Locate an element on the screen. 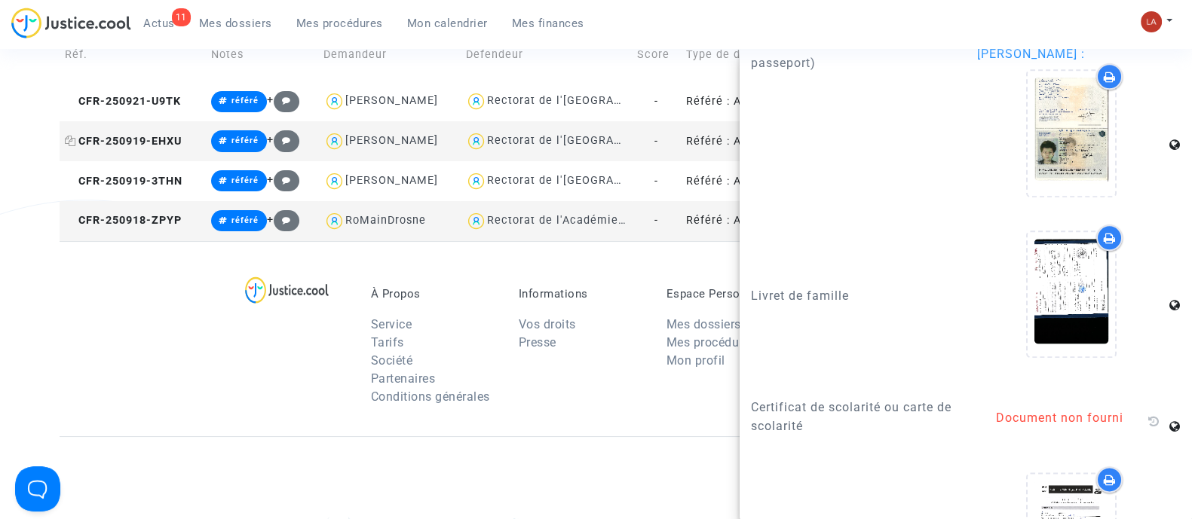 This screenshot has width=1192, height=519. a: Vos droits is located at coordinates (547, 324).